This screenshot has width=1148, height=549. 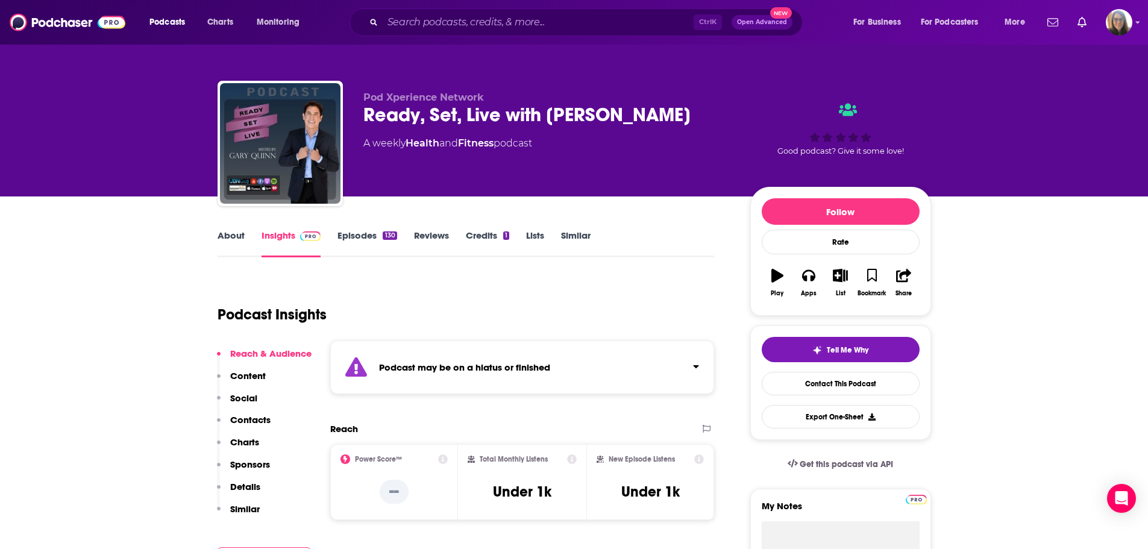 I want to click on h2: Power Score™, so click(x=378, y=459).